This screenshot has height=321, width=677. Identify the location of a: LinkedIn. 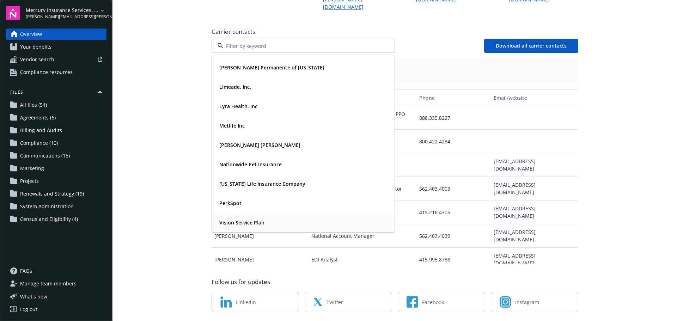
(255, 302).